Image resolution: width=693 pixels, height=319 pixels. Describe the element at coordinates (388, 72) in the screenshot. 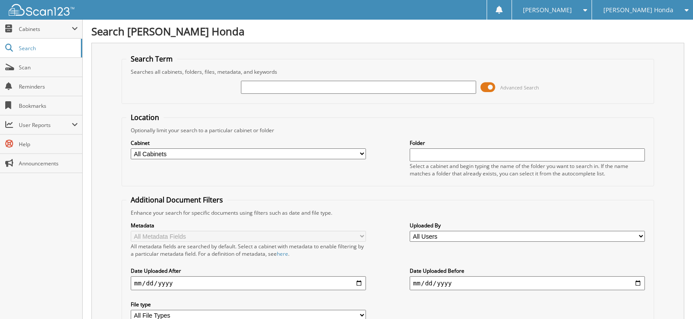

I see `div: Searches all cabinets, folders, files, metadata, and keywords` at that location.